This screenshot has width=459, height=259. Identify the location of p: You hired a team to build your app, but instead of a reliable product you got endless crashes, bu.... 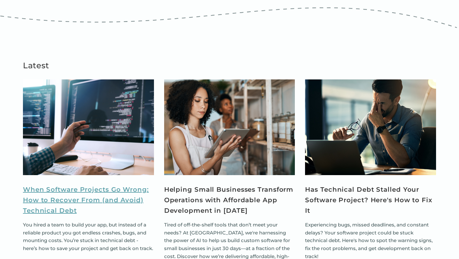
(88, 236).